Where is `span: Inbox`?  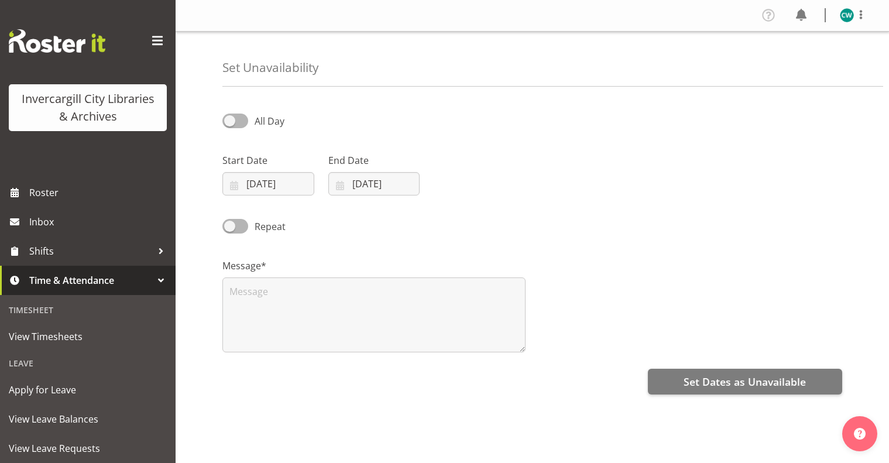 span: Inbox is located at coordinates (100, 222).